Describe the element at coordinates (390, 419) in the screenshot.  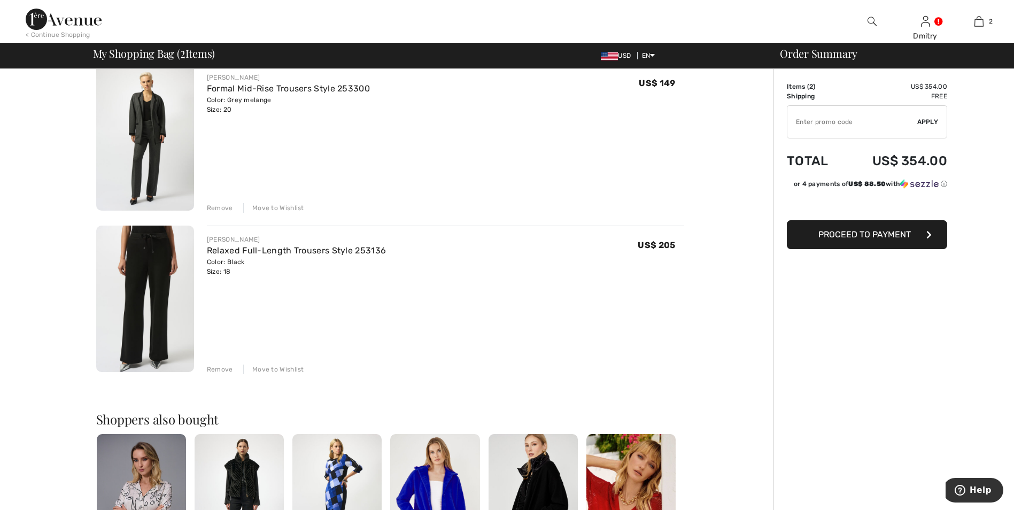
I see `h2: Shoppers also bought` at that location.